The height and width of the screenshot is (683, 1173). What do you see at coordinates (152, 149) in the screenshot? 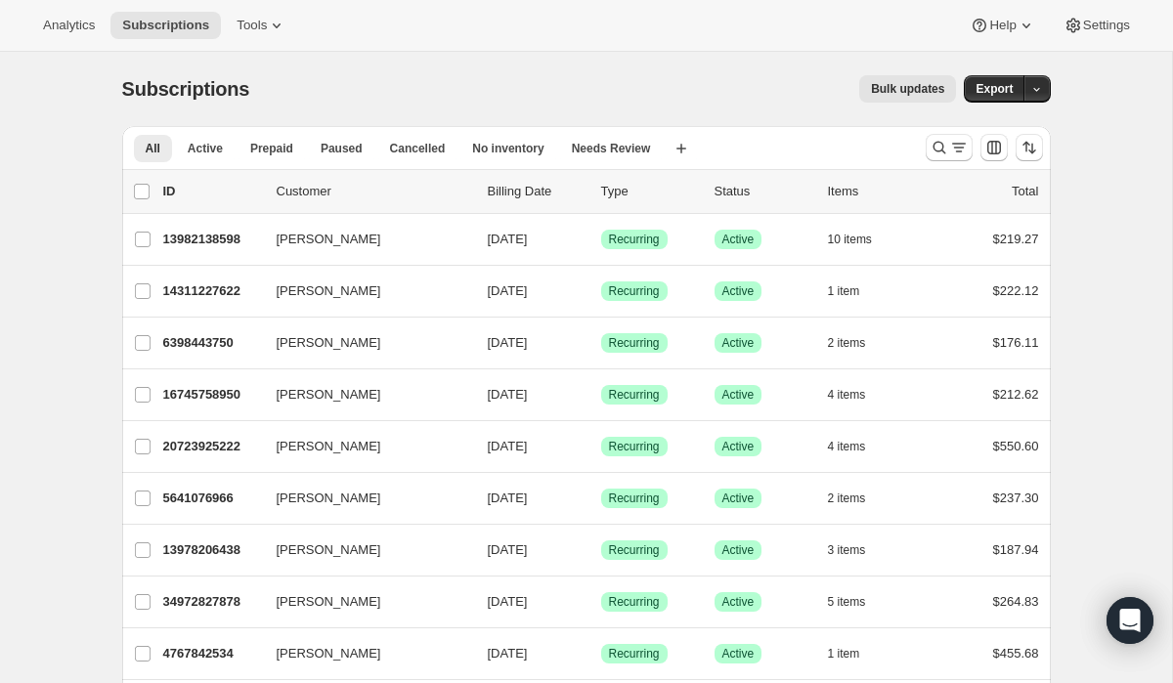
I see `span: All` at bounding box center [152, 149].